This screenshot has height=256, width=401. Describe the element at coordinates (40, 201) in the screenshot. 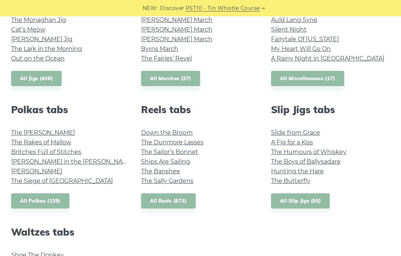

I see `a: All Polkas (129)` at that location.